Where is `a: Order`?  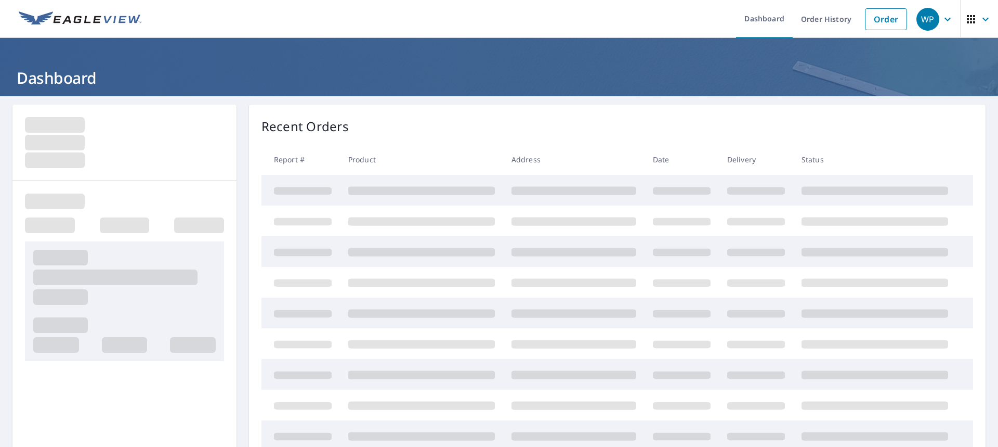 a: Order is located at coordinates (886, 19).